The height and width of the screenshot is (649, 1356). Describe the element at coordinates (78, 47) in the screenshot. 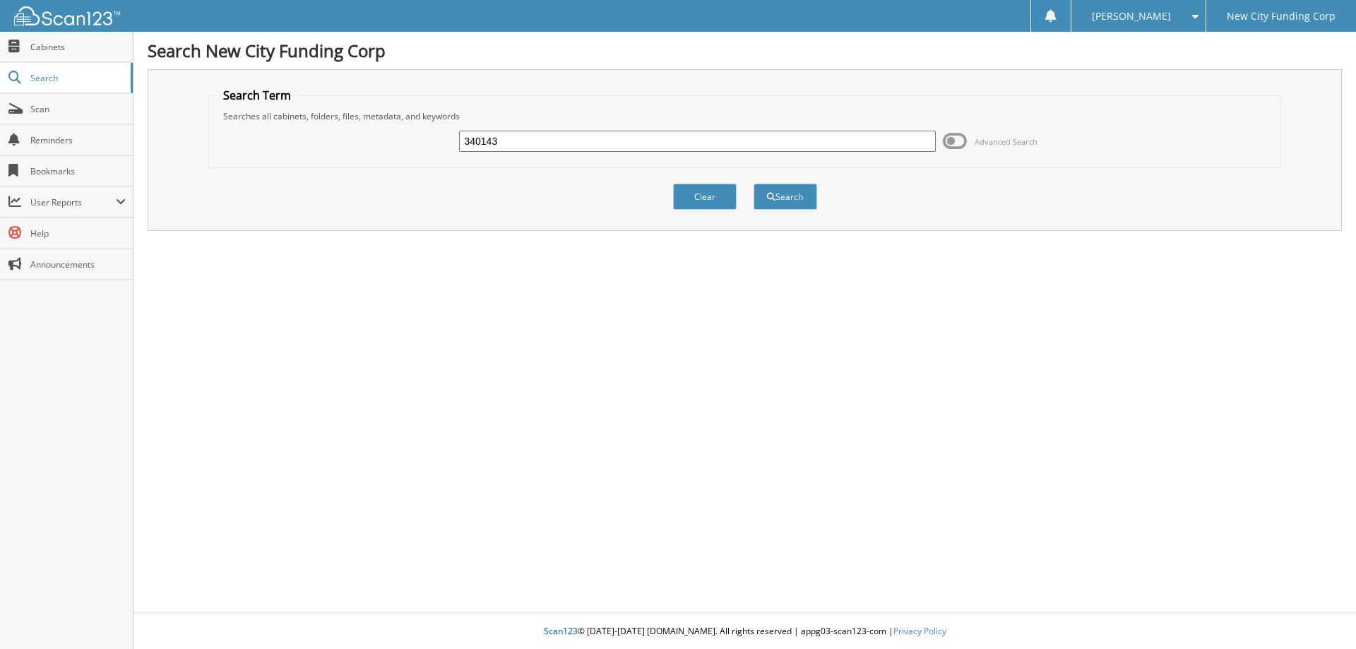

I see `span: Cabinets` at that location.